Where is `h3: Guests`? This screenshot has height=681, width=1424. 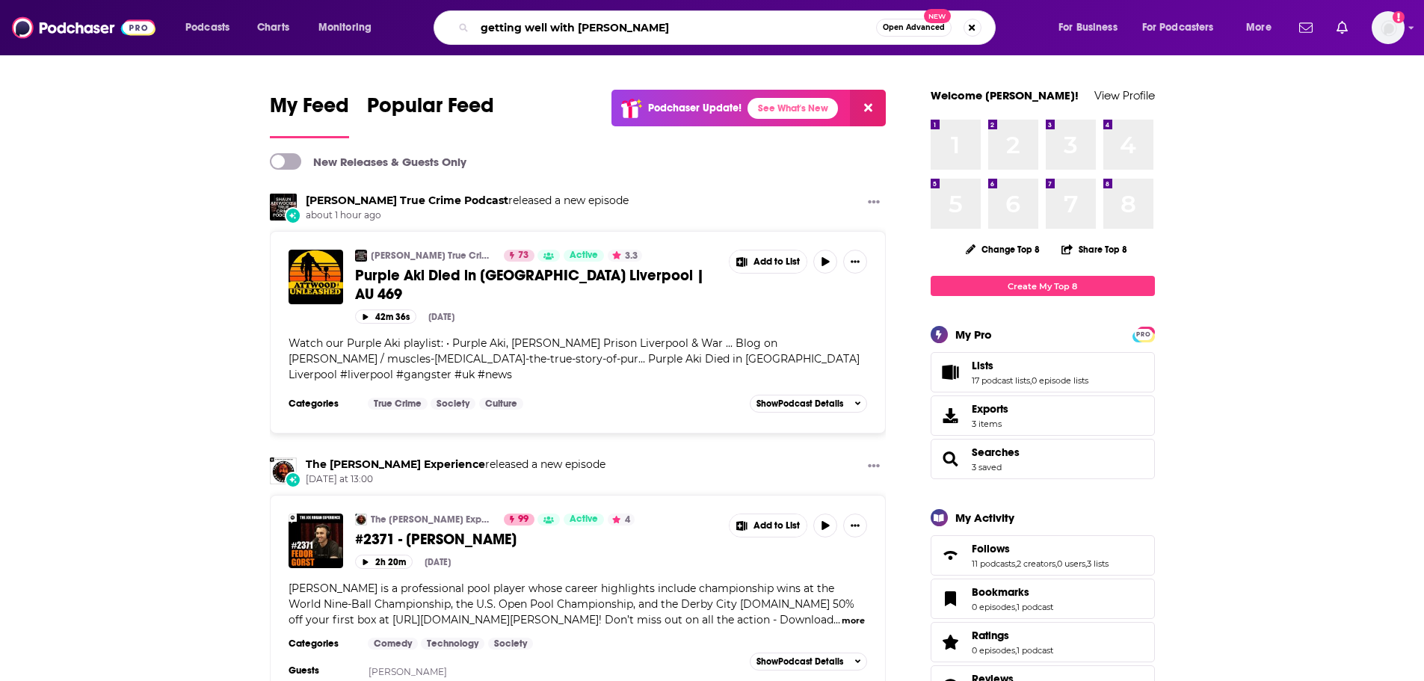 h3: Guests is located at coordinates (322, 671).